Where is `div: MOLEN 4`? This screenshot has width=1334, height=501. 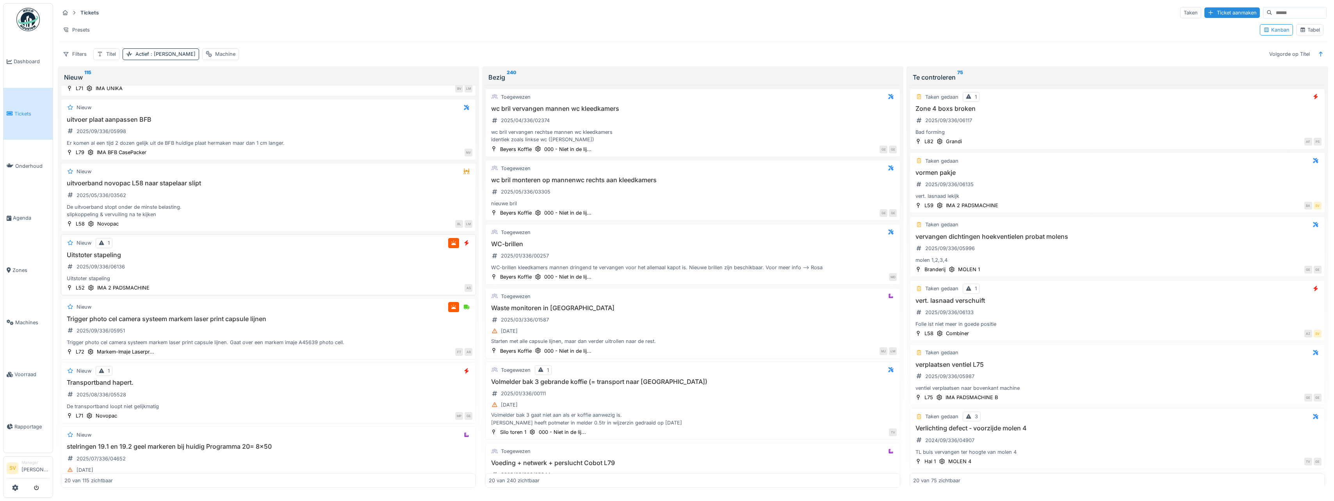
div: MOLEN 4 is located at coordinates (960, 462).